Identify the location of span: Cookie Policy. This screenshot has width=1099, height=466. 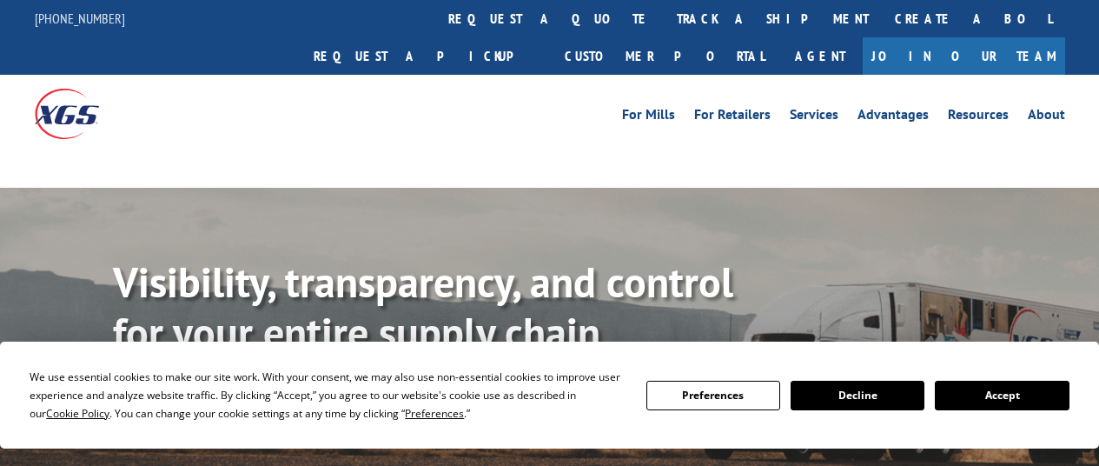
(77, 413).